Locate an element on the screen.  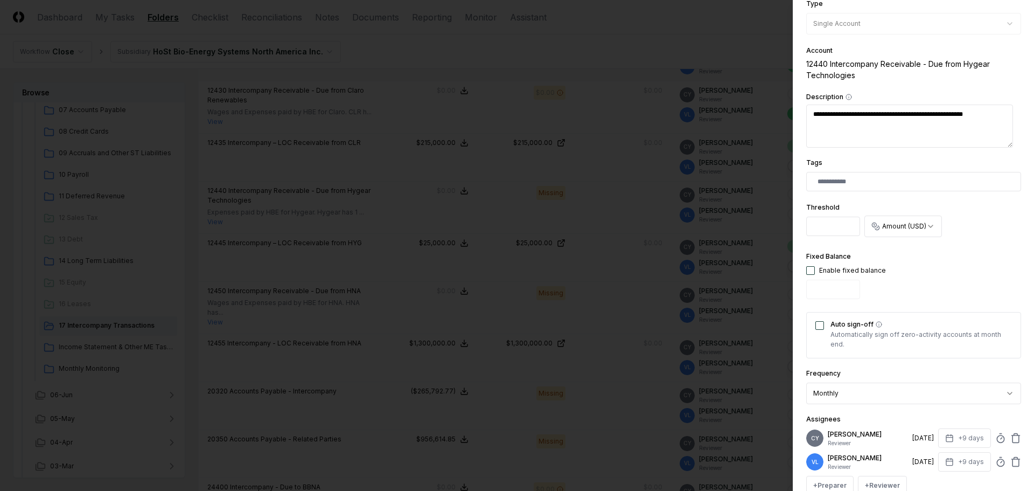
button: Description is located at coordinates (849, 97).